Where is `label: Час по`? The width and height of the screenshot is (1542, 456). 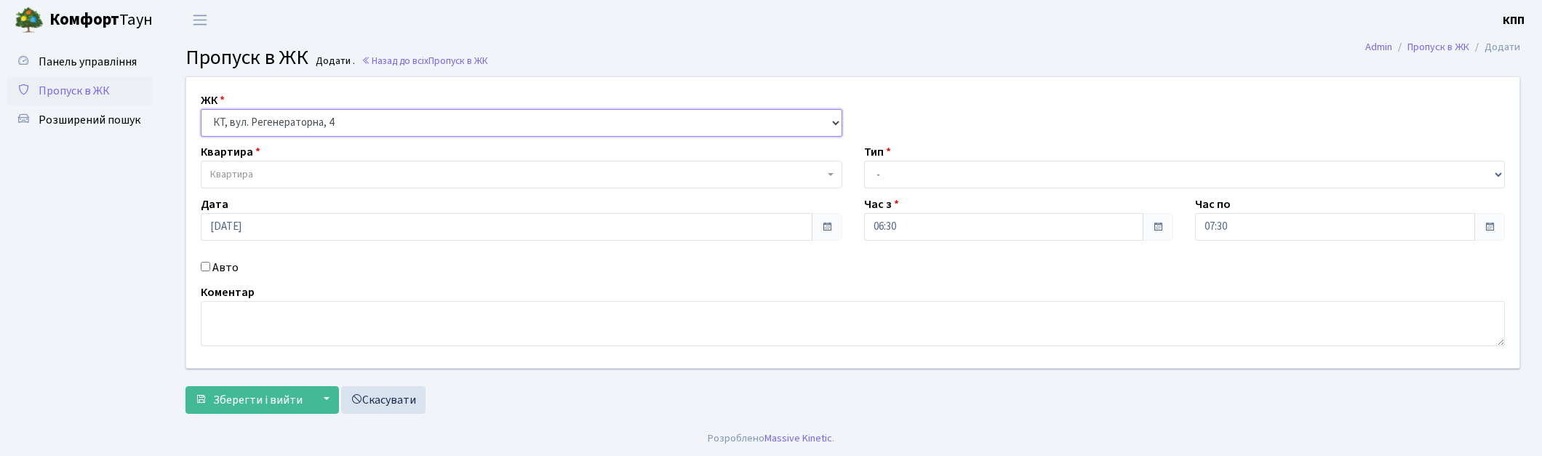 label: Час по is located at coordinates (1213, 204).